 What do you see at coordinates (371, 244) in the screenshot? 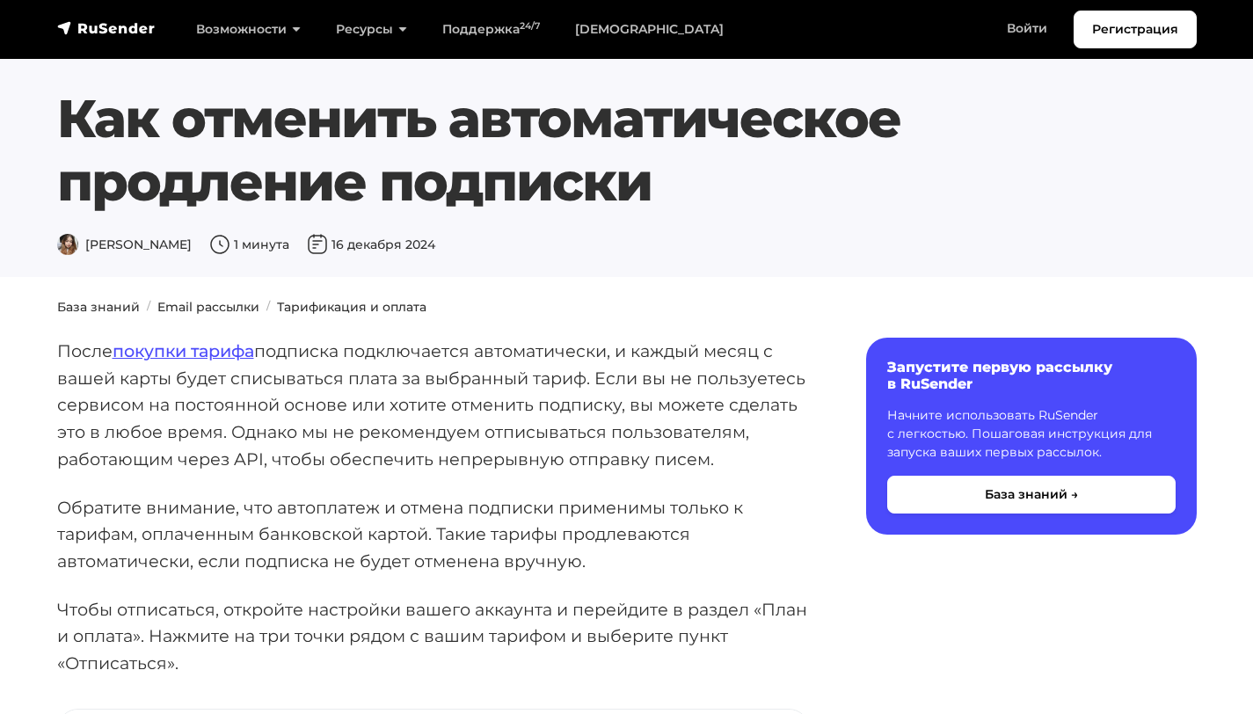
I see `span: 16 декабря 2024` at bounding box center [371, 244].